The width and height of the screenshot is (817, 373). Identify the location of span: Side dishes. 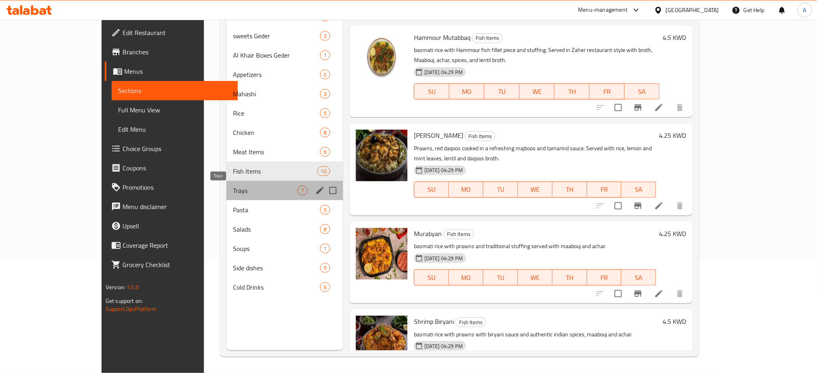
(276, 268).